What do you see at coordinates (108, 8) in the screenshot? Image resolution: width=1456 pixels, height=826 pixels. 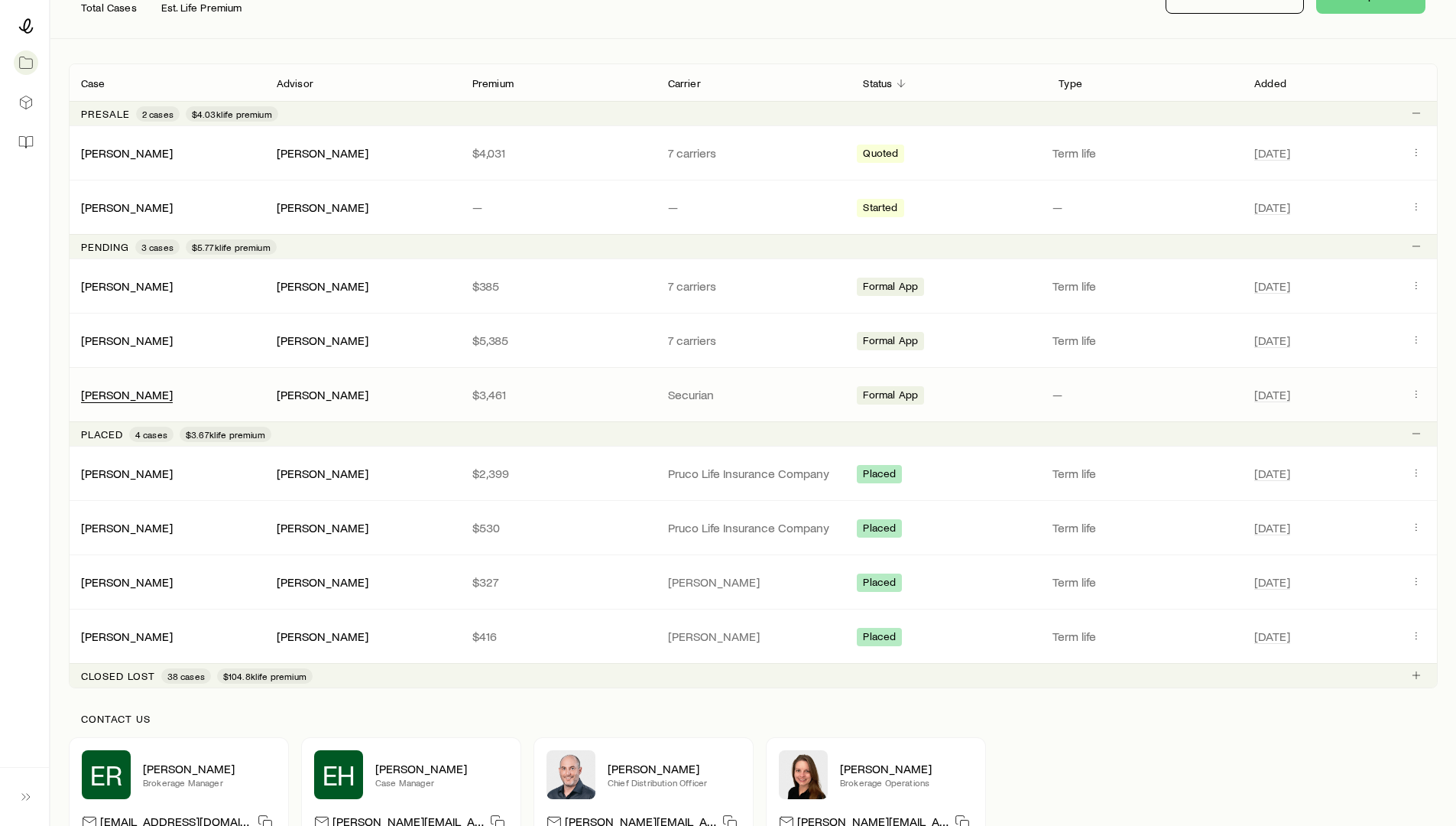 I see `p: Total Cases` at bounding box center [108, 8].